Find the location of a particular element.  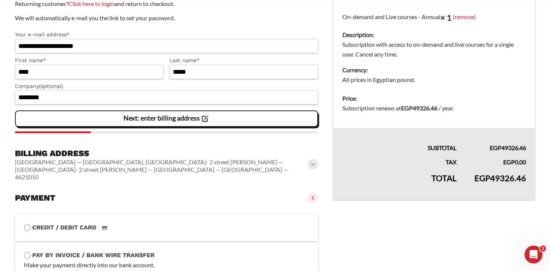

vaadin-button: Next: enter billing address is located at coordinates (167, 119).